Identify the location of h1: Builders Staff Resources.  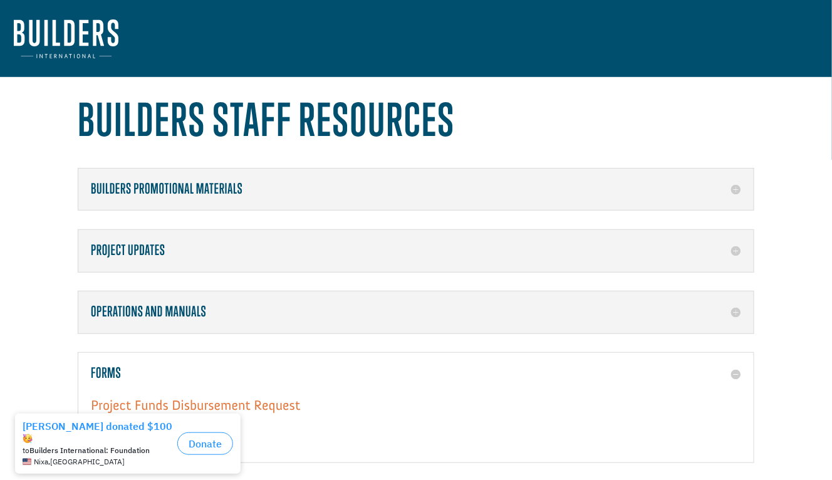
(416, 122).